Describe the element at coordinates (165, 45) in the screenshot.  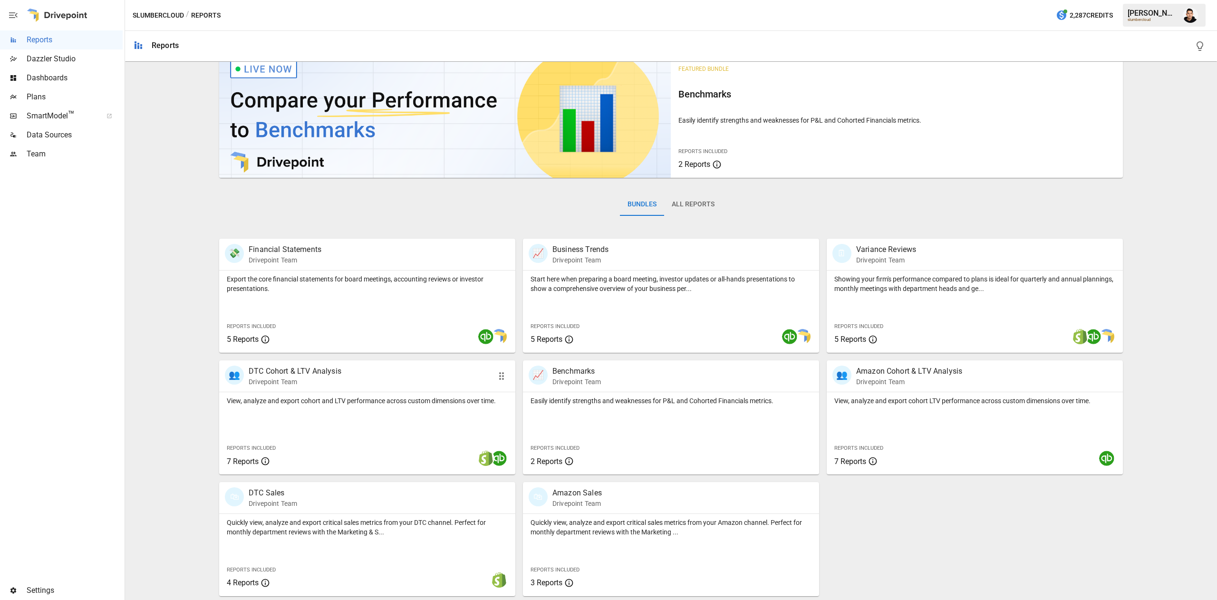
I see `div: Reports` at that location.